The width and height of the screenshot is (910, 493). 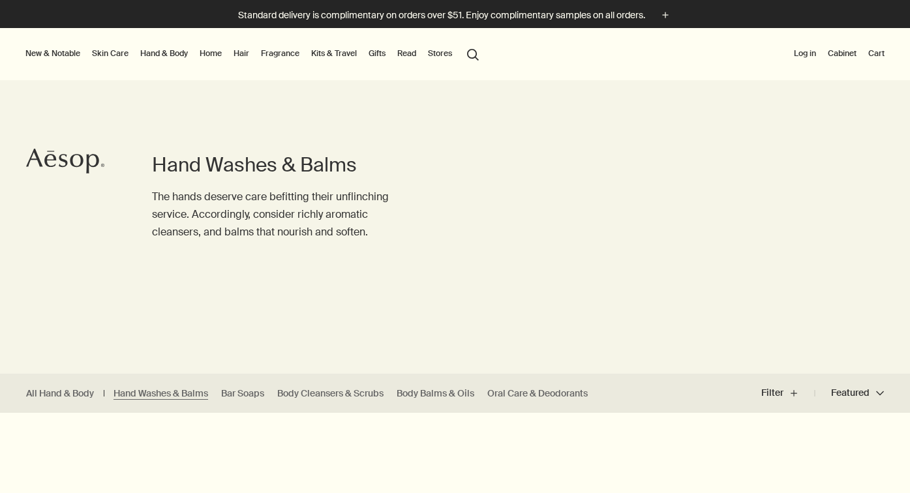 I want to click on button: New & Notable, so click(x=53, y=53).